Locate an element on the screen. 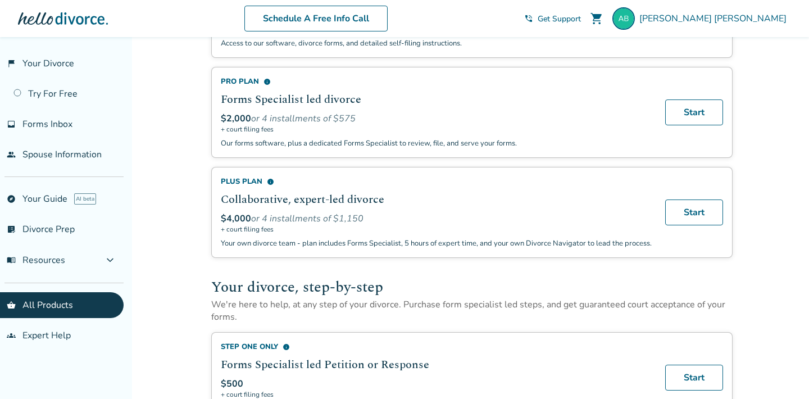 This screenshot has width=809, height=399. a: Schedule A Free Info Call is located at coordinates (316, 19).